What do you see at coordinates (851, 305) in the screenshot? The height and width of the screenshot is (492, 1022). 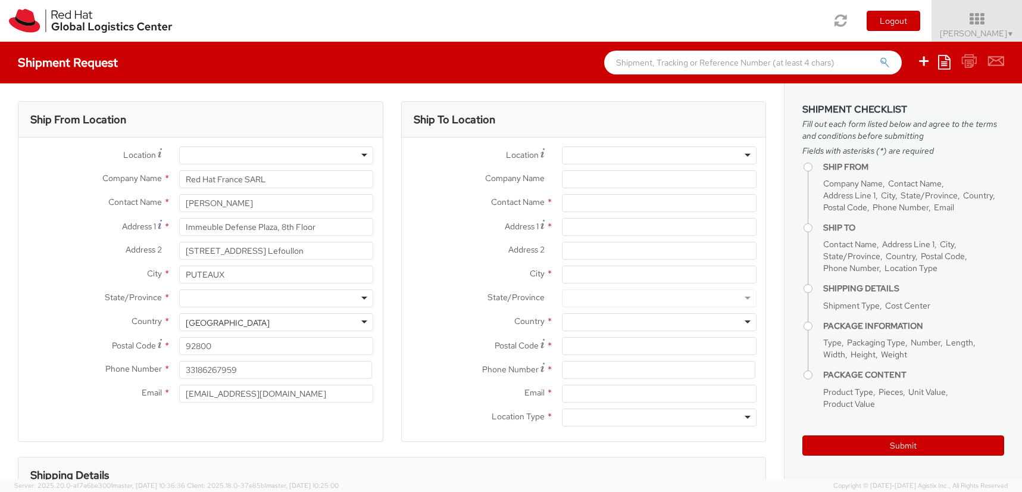 I see `span: Shipment Type` at bounding box center [851, 305].